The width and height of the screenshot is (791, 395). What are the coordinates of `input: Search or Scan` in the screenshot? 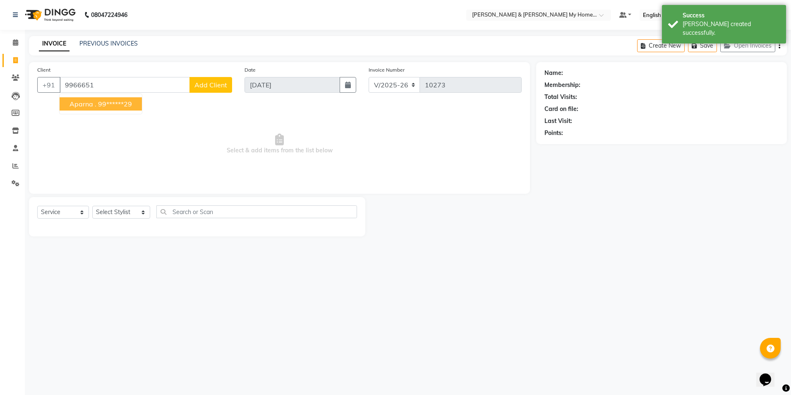 It's located at (256, 211).